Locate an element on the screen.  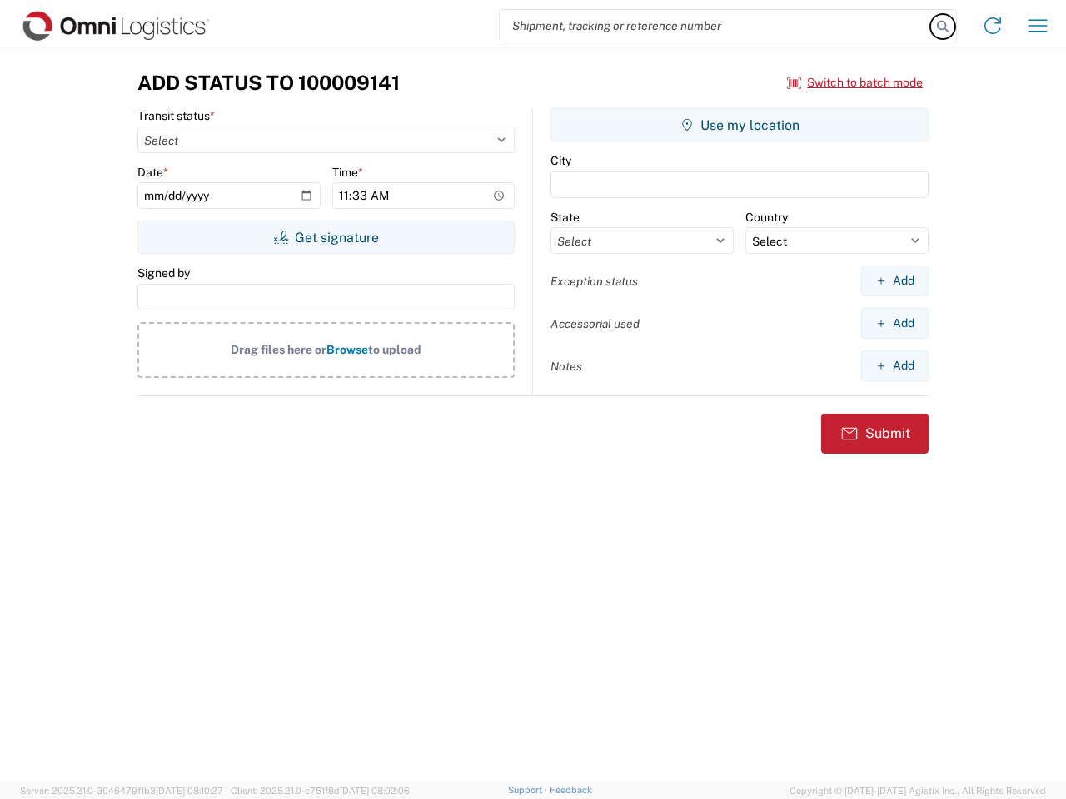
button: Use my location is located at coordinates (739, 125).